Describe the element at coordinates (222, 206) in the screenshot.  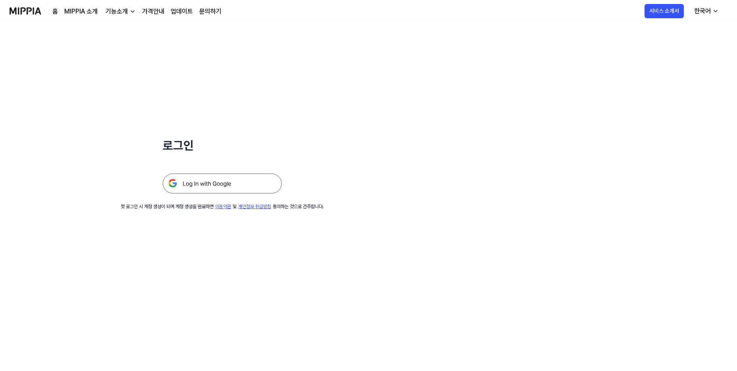
I see `div: 첫 로그인 시 계정 생성이 되며 계정 생성을 완료하면 및 동의하는 것으로 간주합니다.` at that location.